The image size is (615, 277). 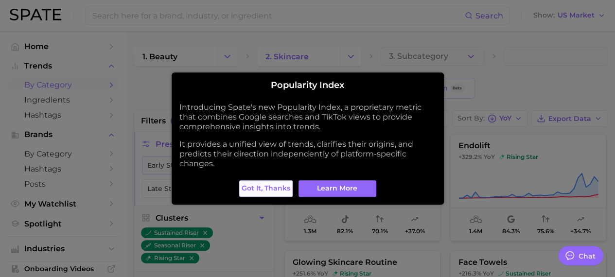 What do you see at coordinates (308, 86) in the screenshot?
I see `h2: Popularity Index` at bounding box center [308, 86].